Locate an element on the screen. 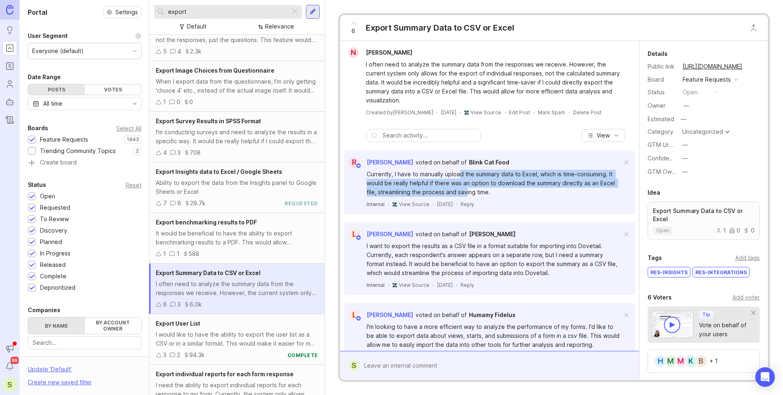 This screenshot has height=395, width=783. span: Export Image Choices from Questionnaire is located at coordinates (215, 70).